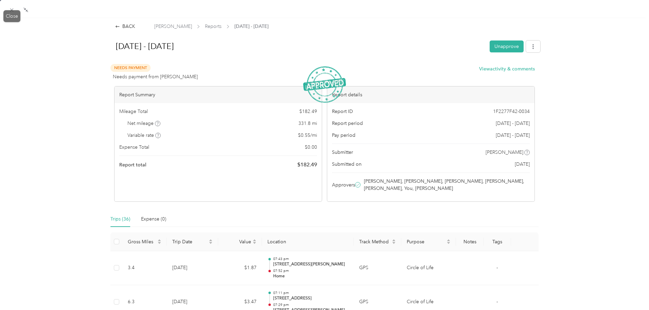 The image size is (649, 310). What do you see at coordinates (429, 268) in the screenshot?
I see `td: Circle of Life` at bounding box center [429, 268].